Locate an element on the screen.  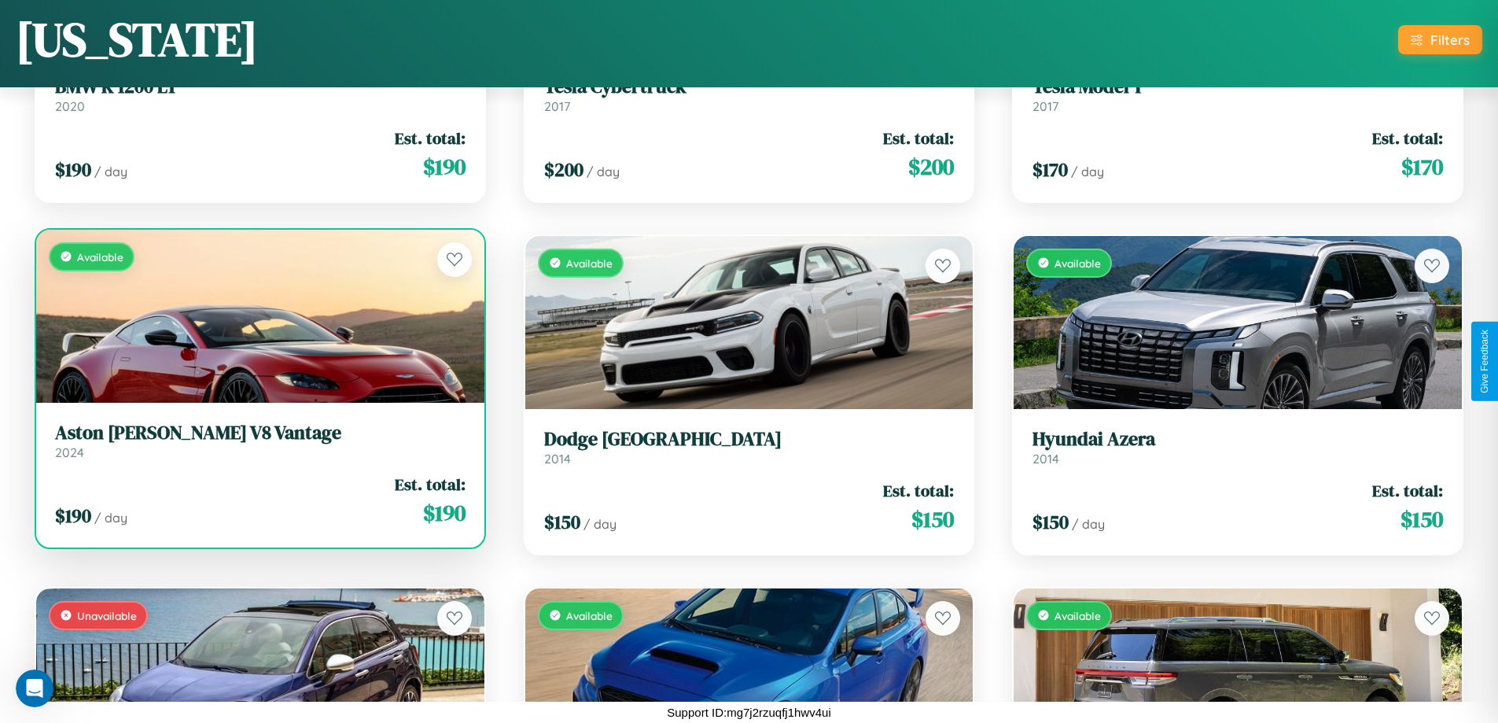
span: 2020 is located at coordinates (70, 106).